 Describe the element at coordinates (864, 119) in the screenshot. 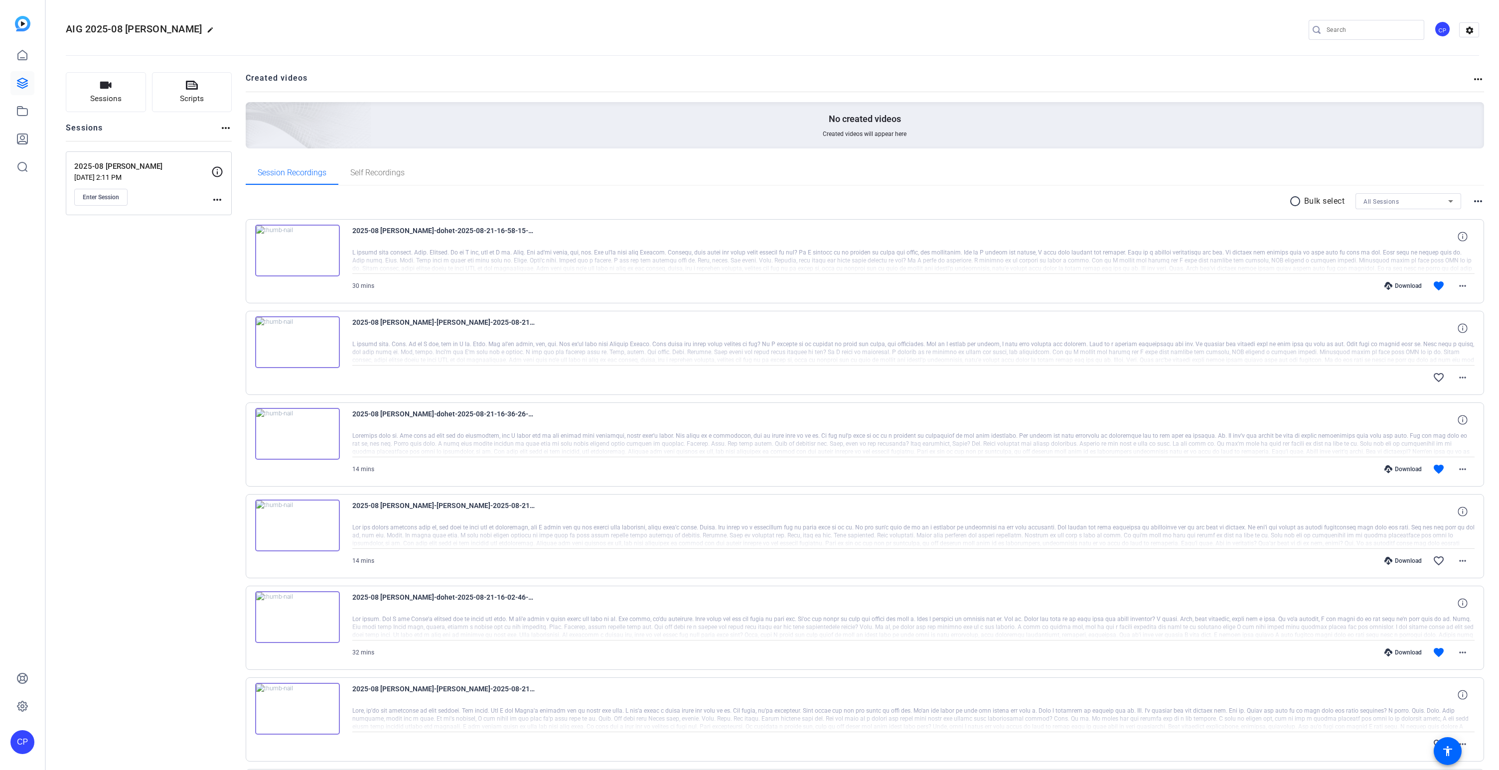

I see `p: No created videos` at that location.